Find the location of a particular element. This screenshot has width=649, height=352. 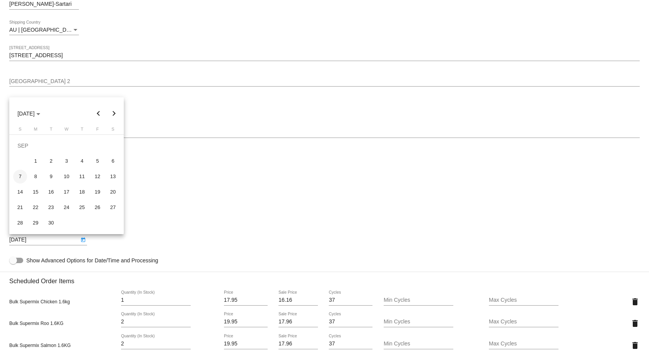

td: September 21, 2025 is located at coordinates (20, 208).